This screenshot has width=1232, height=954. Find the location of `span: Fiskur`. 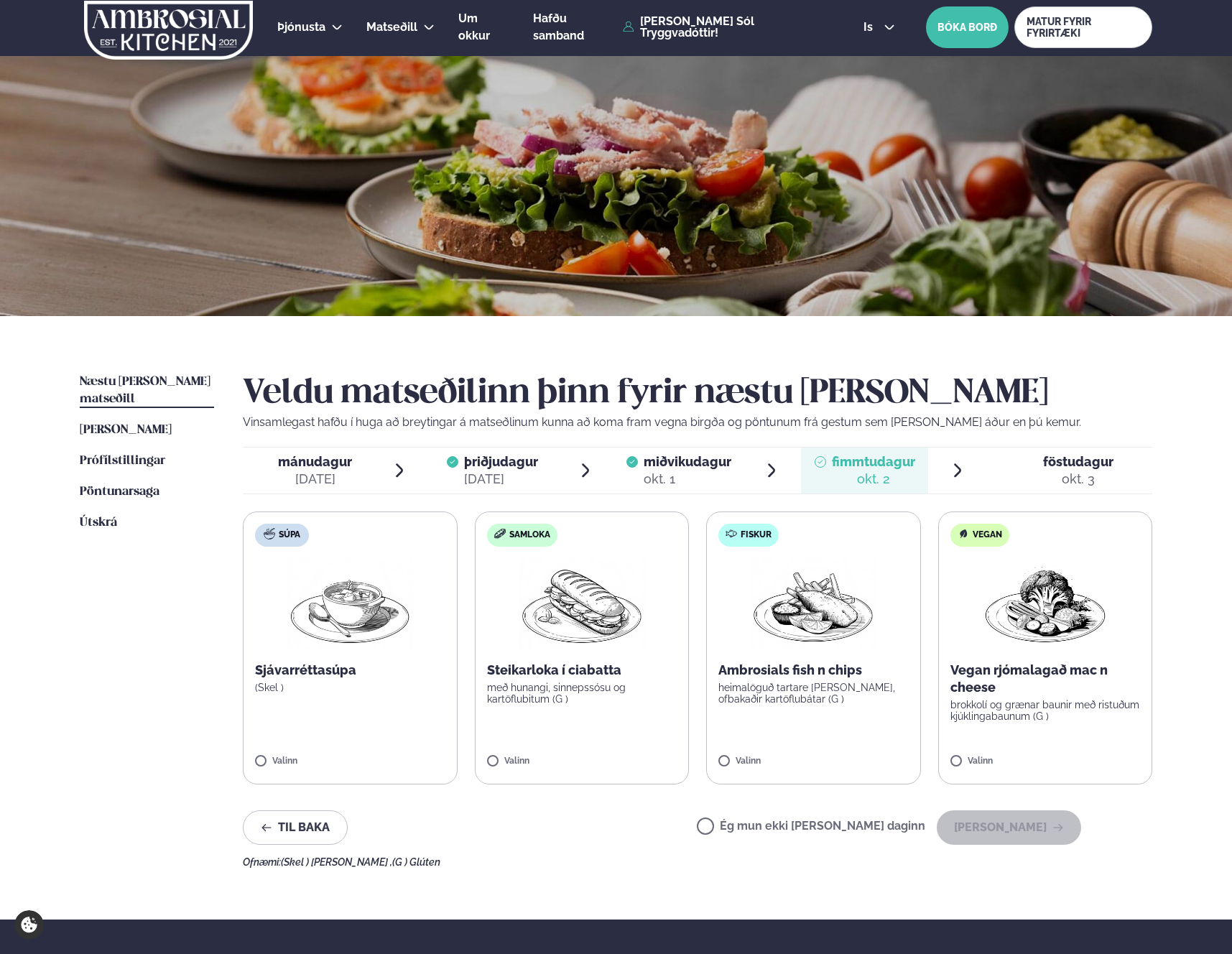

span: Fiskur is located at coordinates (756, 535).